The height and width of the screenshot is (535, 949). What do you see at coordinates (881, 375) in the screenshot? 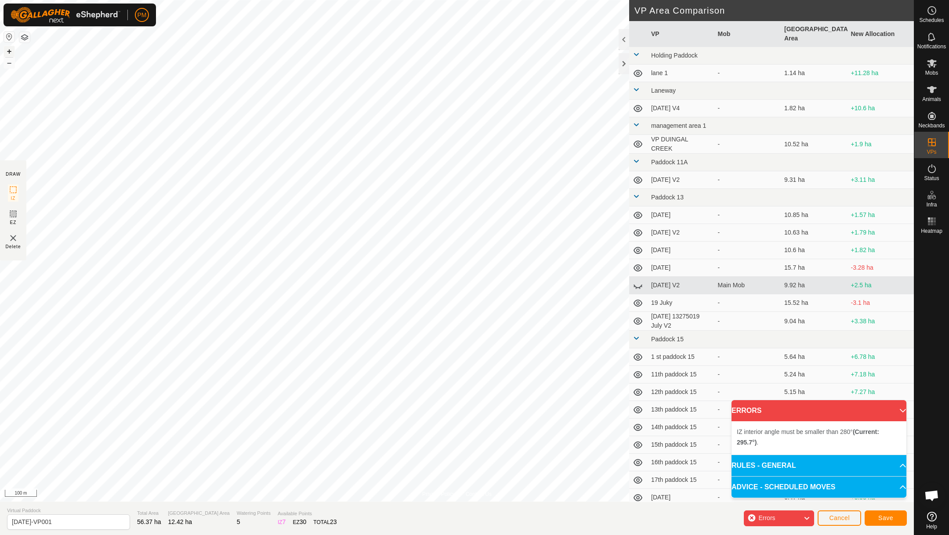
I see `td: +7.18 ha` at bounding box center [881, 375].